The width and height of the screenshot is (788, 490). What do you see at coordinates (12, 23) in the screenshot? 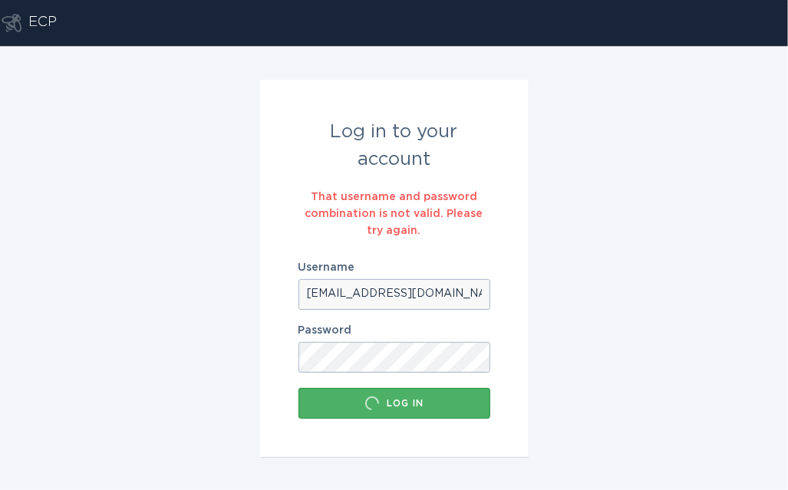
I see `button: Go to dashboard` at bounding box center [12, 23].